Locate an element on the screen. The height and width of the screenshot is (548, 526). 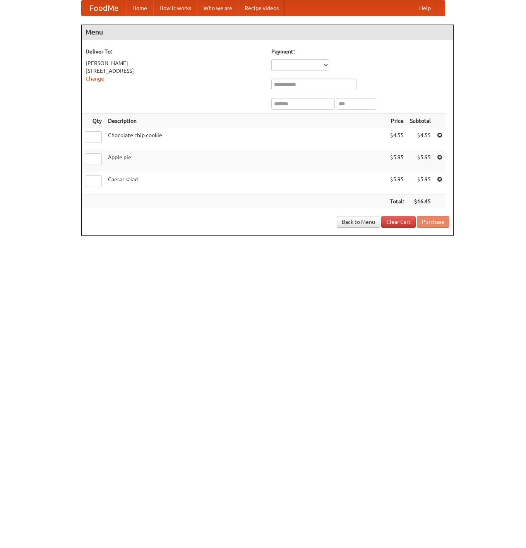
th: Total: is located at coordinates (397, 201).